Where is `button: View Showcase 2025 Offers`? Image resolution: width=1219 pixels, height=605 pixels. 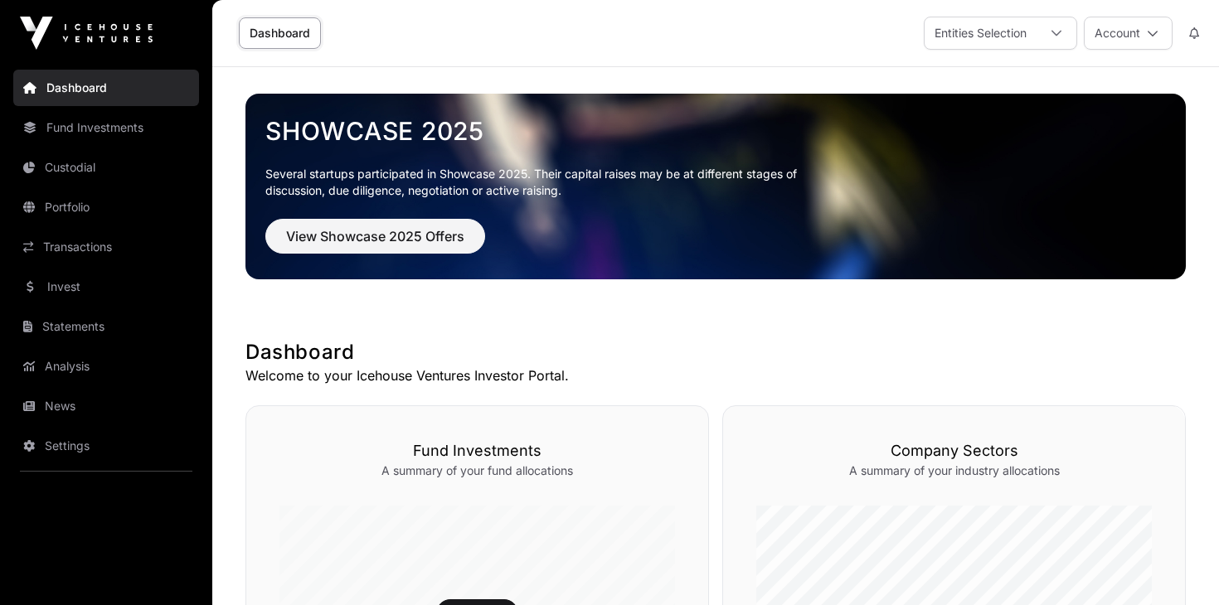
button: View Showcase 2025 Offers is located at coordinates (375, 236).